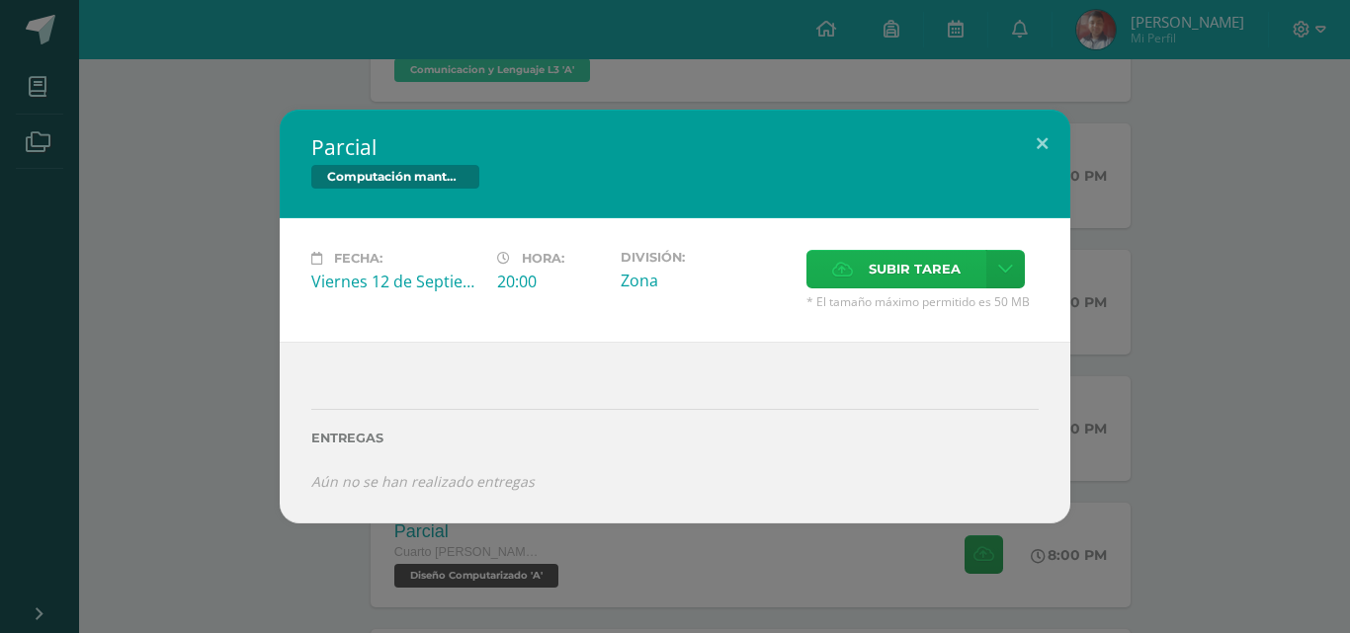  What do you see at coordinates (914, 269) in the screenshot?
I see `span: Subir tarea` at bounding box center [914, 269].